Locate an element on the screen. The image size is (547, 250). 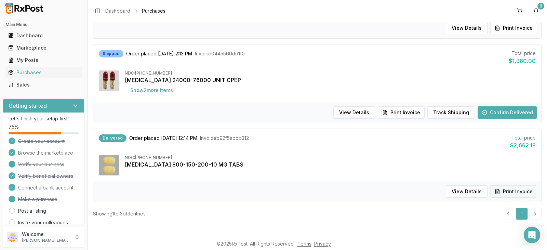
button: Track Shipping is located at coordinates (451, 113).